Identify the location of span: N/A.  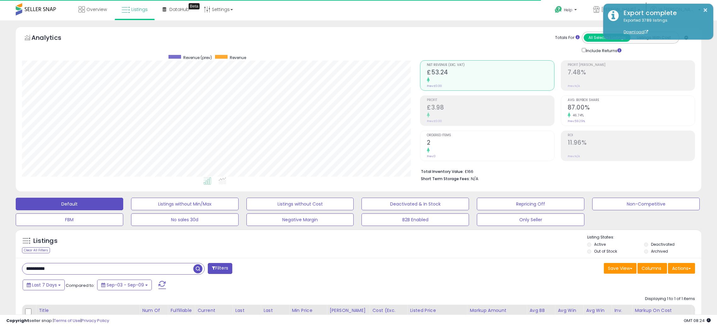
(475, 179).